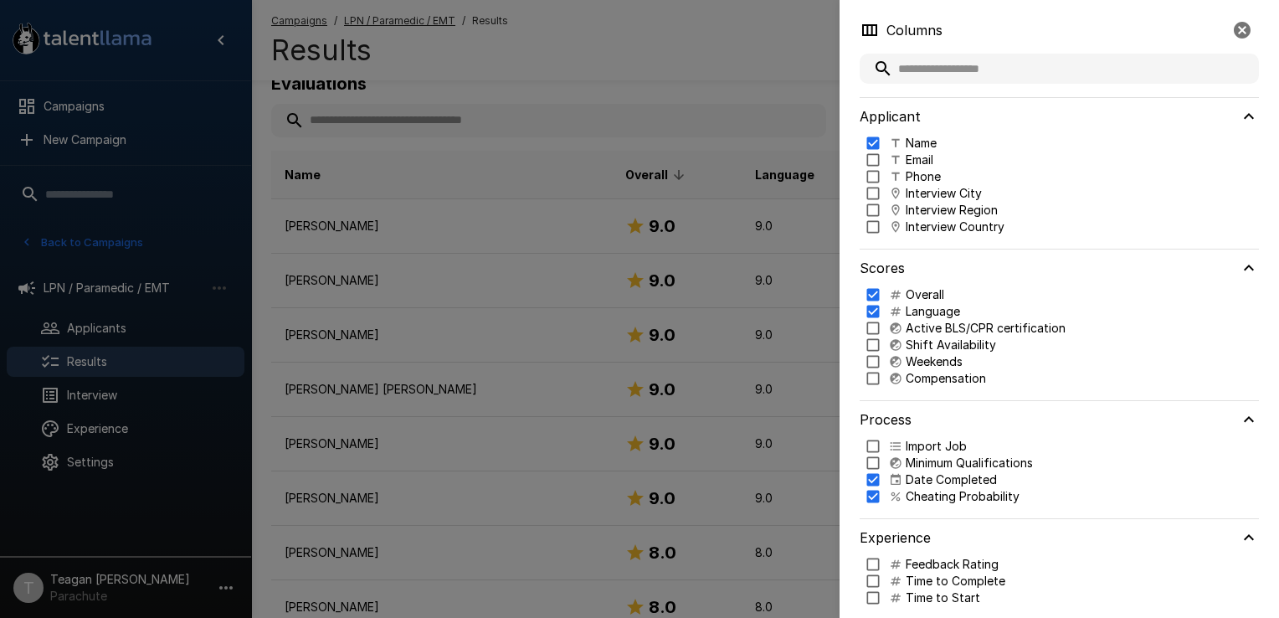 Image resolution: width=1279 pixels, height=618 pixels. I want to click on p: Interview Country, so click(955, 227).